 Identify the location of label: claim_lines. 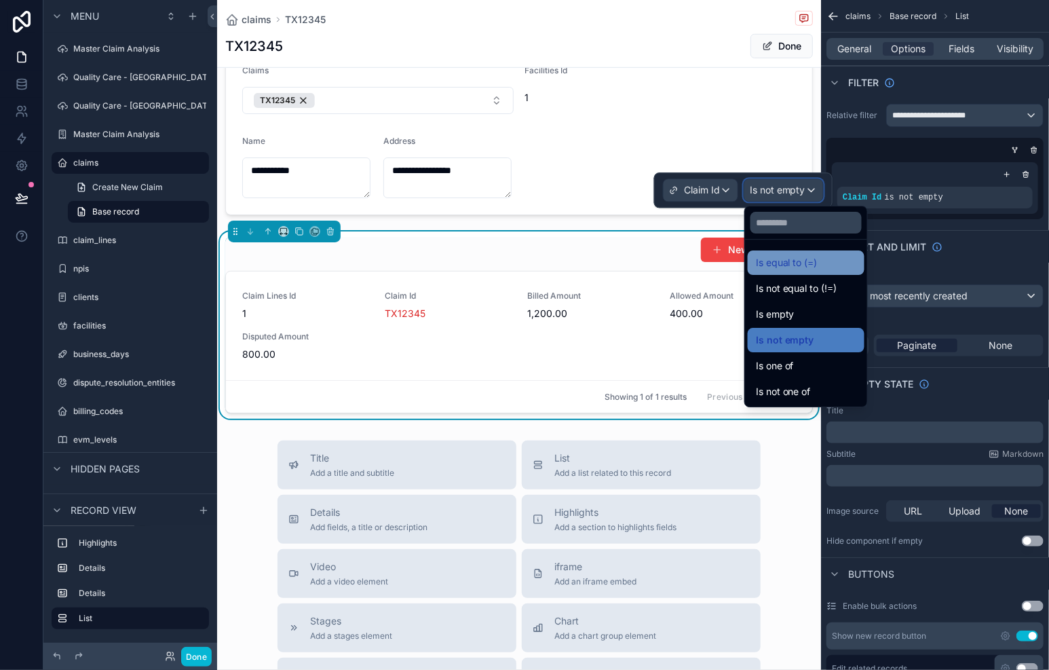
(140, 240).